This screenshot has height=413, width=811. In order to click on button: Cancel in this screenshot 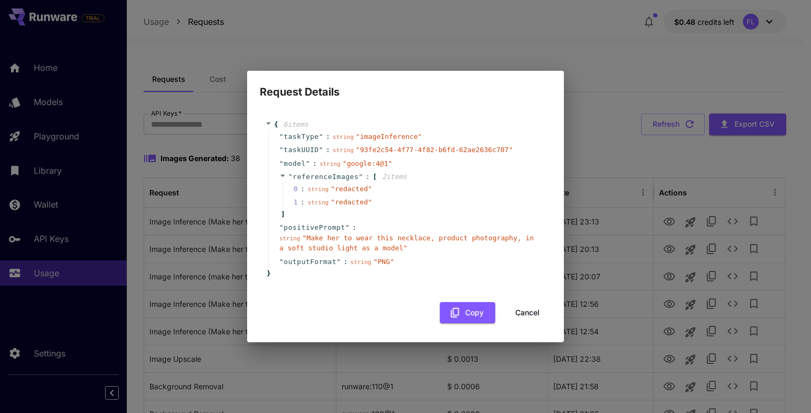, I will do `click(528, 313)`.